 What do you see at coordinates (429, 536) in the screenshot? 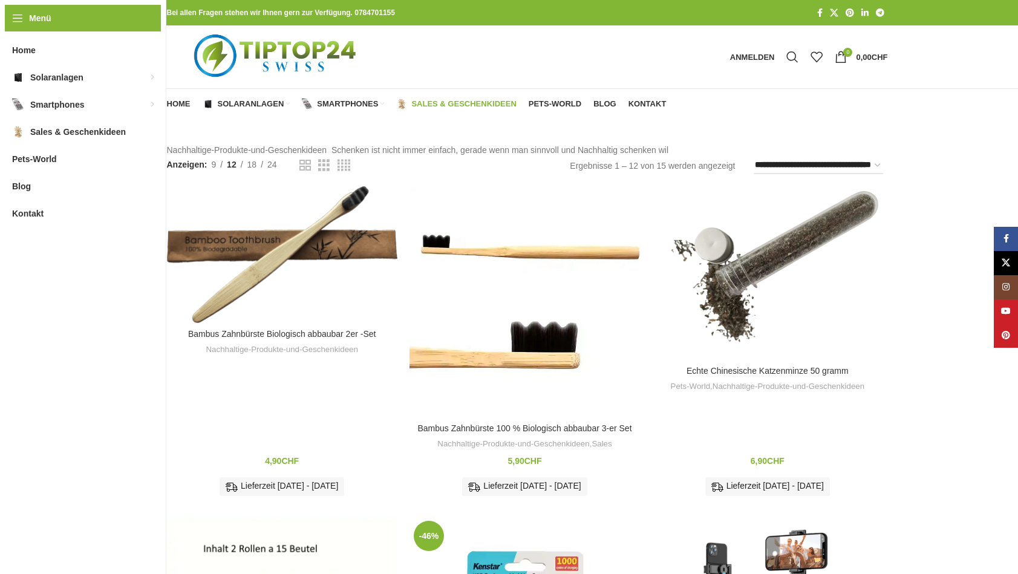
I see `span: -46%` at bounding box center [429, 536].